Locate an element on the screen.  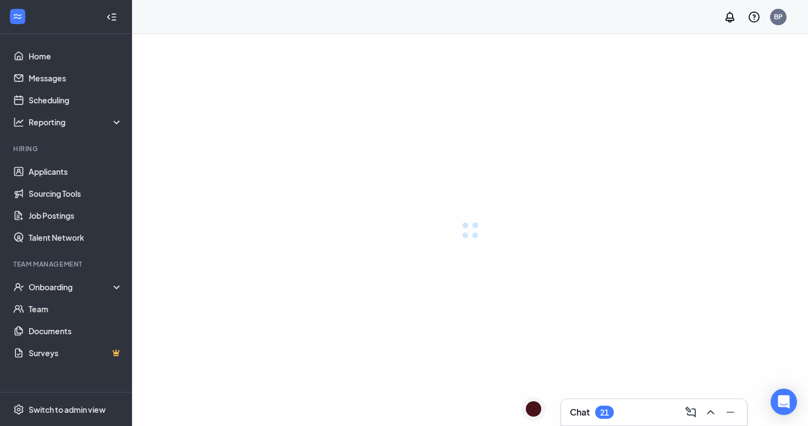
a: Scheduling is located at coordinates (75, 100).